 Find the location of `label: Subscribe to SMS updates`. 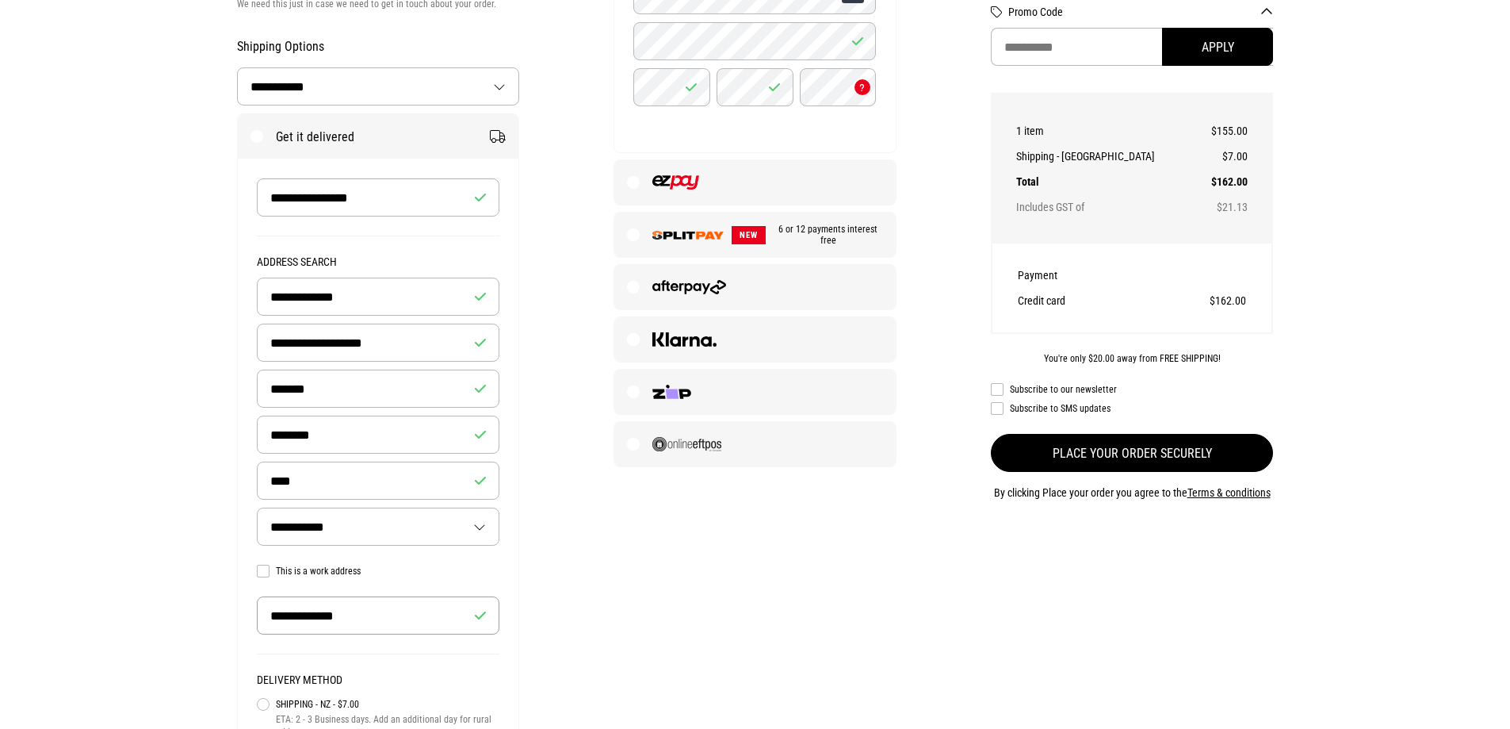

label: Subscribe to SMS updates is located at coordinates (1132, 408).